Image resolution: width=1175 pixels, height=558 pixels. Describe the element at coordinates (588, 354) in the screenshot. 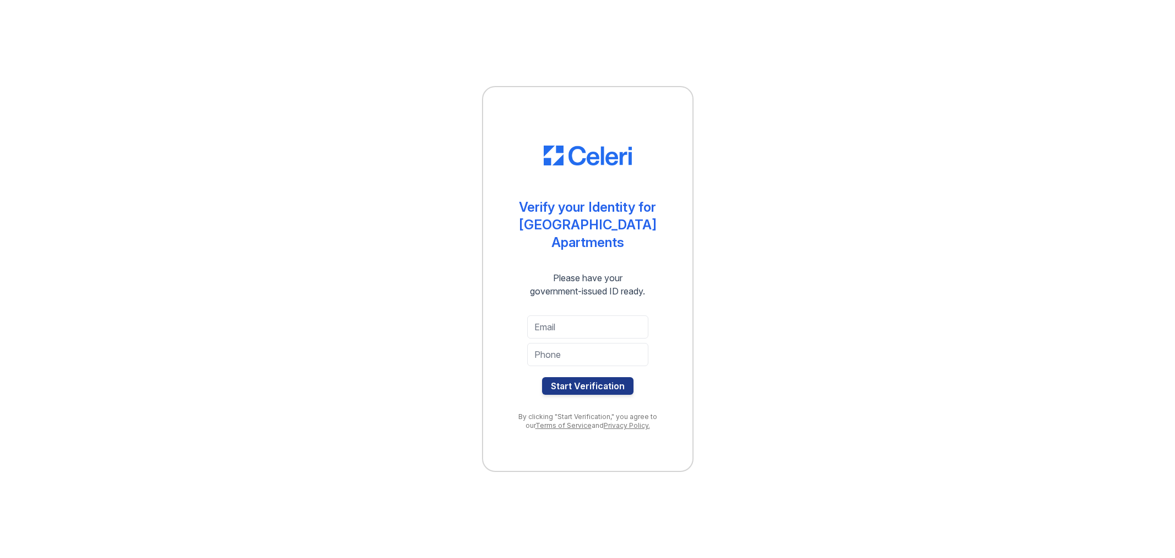

I see `input: Phone` at that location.